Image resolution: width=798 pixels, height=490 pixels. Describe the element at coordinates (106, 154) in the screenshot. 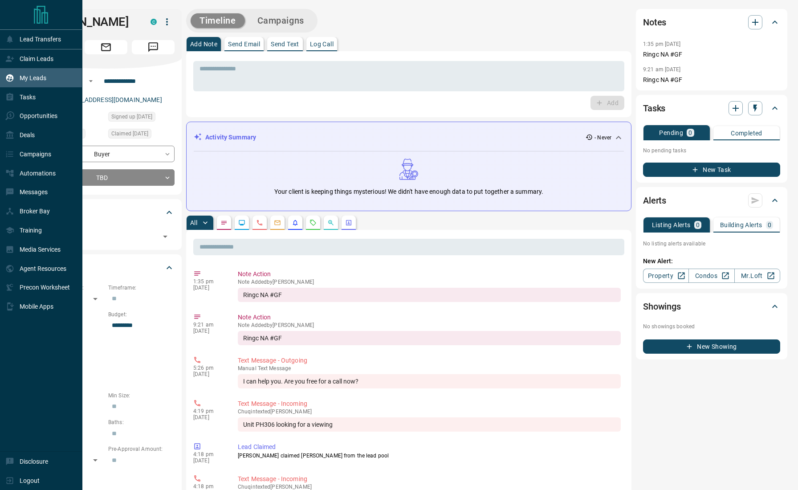

I see `div: Buyer` at that location.